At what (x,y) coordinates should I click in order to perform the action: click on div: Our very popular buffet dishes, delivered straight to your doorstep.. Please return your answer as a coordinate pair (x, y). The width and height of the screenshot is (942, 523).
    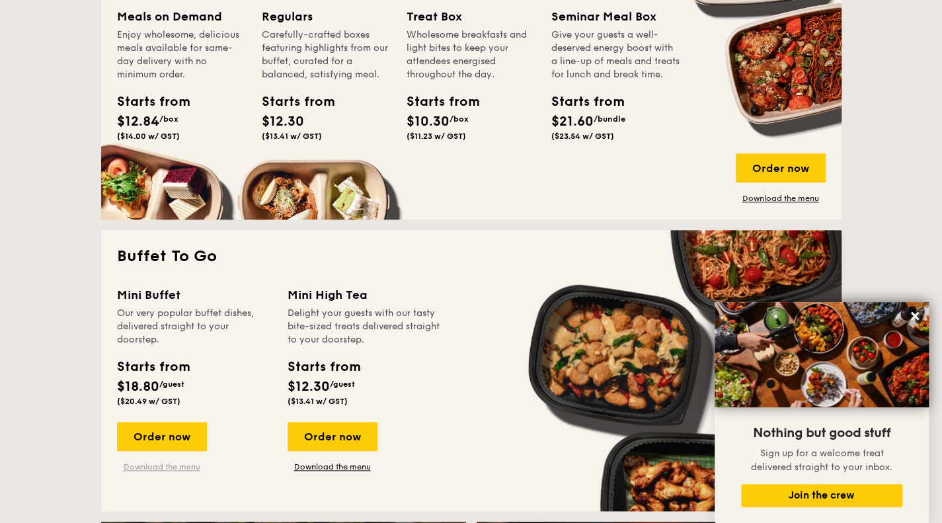
    Looking at the image, I should click on (194, 327).